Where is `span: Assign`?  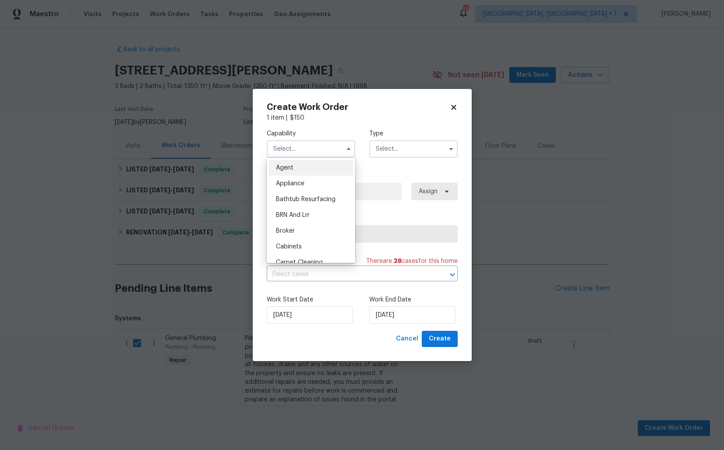 span: Assign is located at coordinates (428, 191).